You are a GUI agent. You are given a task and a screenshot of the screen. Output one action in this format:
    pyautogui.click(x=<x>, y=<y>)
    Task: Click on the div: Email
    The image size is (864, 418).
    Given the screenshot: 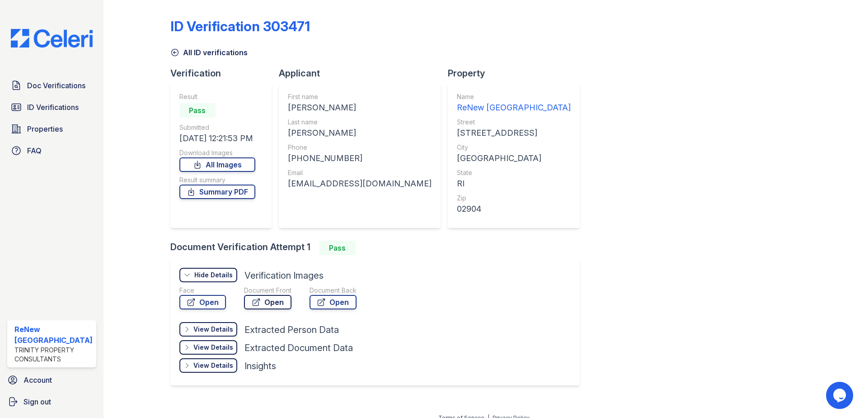 What is the action you would take?
    pyautogui.click(x=360, y=173)
    